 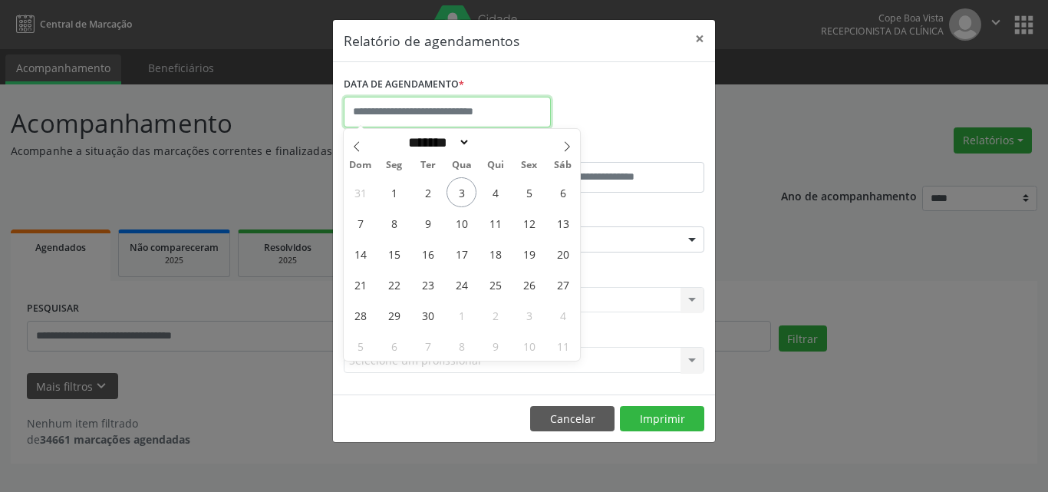 I want to click on span: Setembro 8, 2025, so click(x=394, y=222).